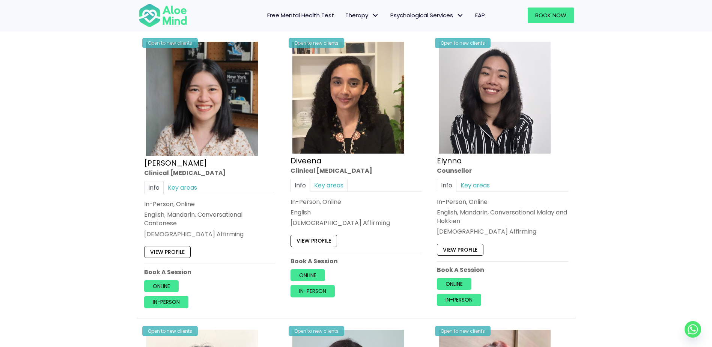 This screenshot has height=347, width=712. I want to click on img: Chen-Wen-profile-photo, so click(202, 99).